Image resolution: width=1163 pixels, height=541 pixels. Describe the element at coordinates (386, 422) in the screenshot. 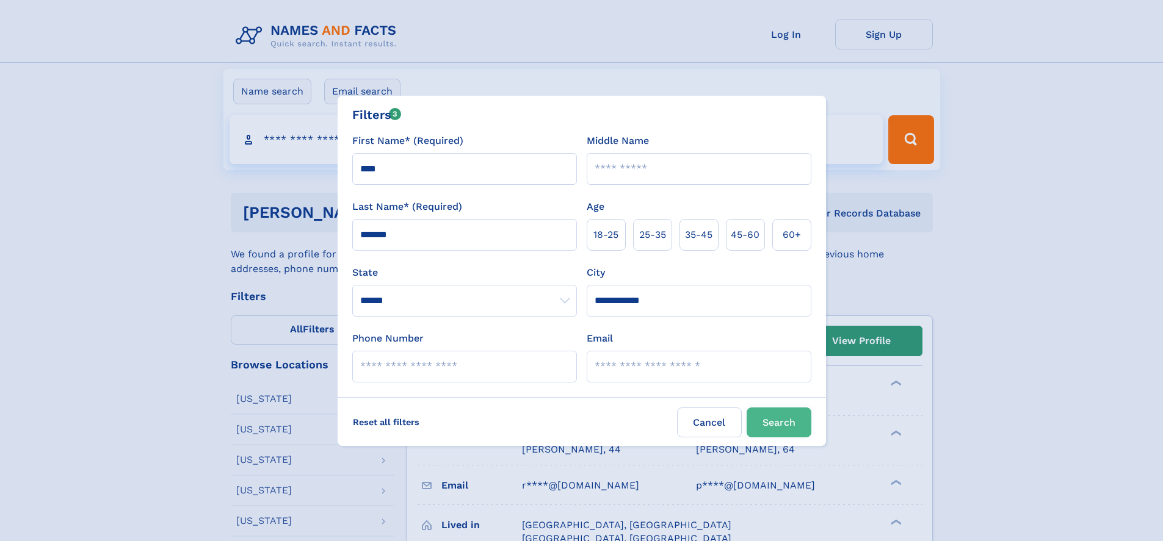

I see `label: Reset all filters` at that location.